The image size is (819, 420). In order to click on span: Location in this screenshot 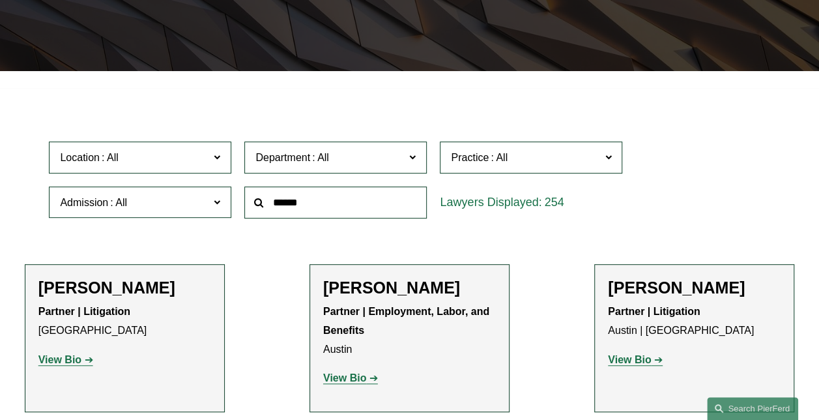, I will do `click(80, 157)`.